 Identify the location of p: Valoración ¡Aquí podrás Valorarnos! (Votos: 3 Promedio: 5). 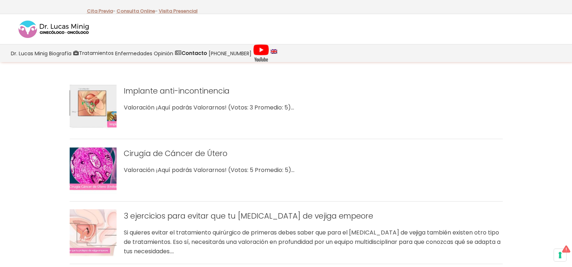
(313, 108).